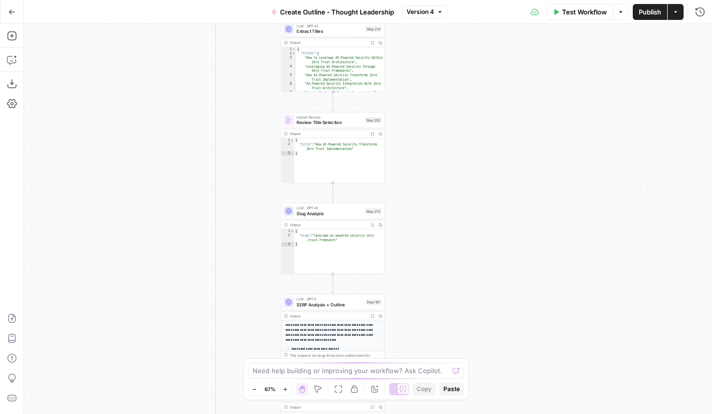 This screenshot has width=712, height=414. What do you see at coordinates (329, 122) in the screenshot?
I see `span: Review Title Selection` at bounding box center [329, 122].